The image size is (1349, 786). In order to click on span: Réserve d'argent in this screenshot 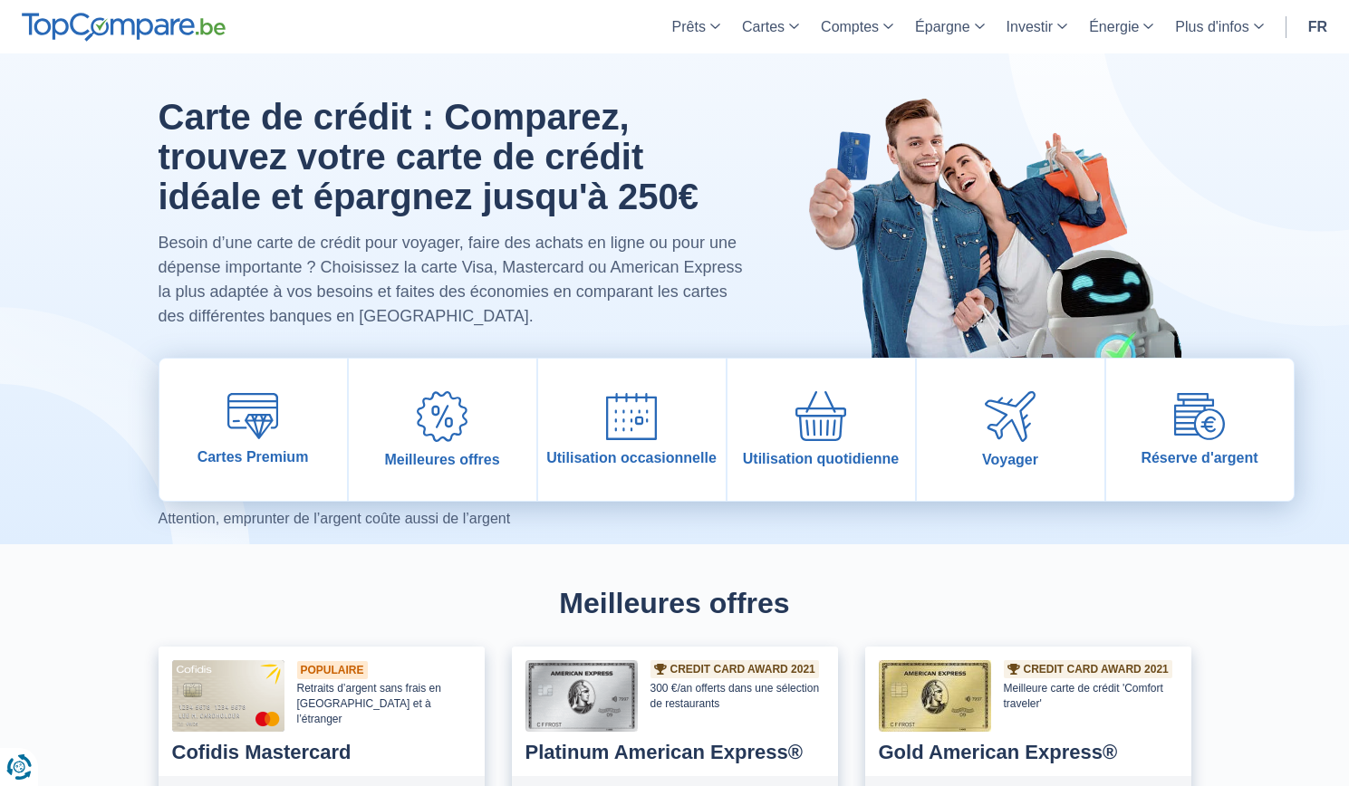, I will do `click(1199, 457)`.